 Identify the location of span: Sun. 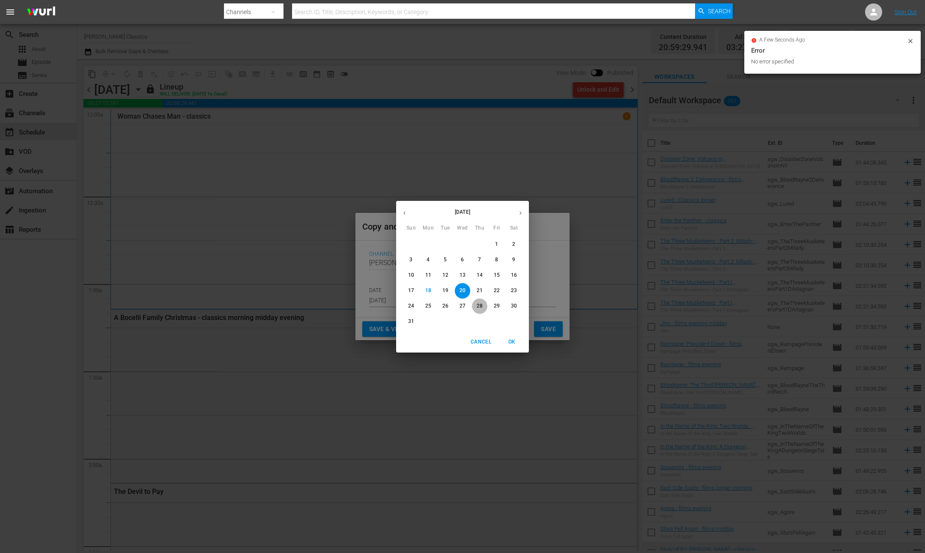
(411, 228).